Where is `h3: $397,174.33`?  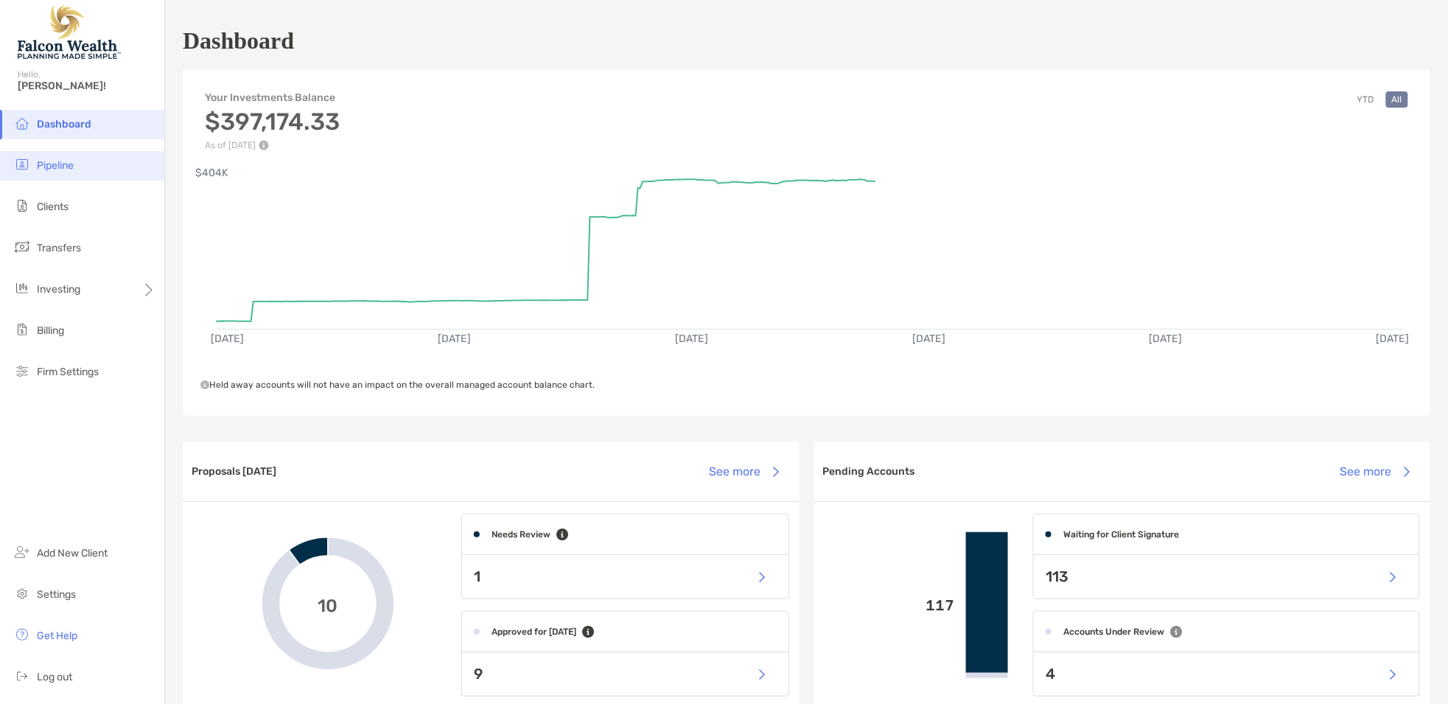
h3: $397,174.33 is located at coordinates (272, 122).